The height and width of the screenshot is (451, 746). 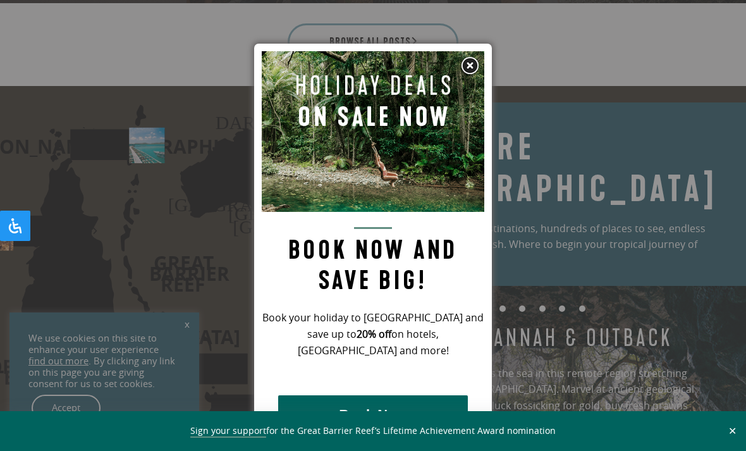 I want to click on a: Sign your support, so click(x=228, y=431).